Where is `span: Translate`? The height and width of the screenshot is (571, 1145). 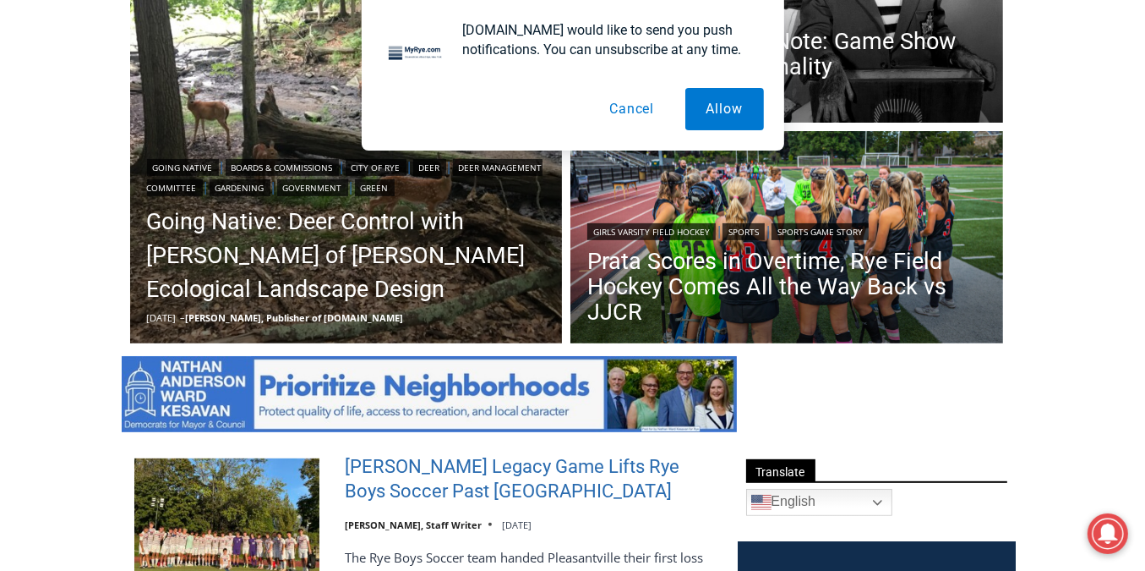 span: Translate is located at coordinates (781, 470).